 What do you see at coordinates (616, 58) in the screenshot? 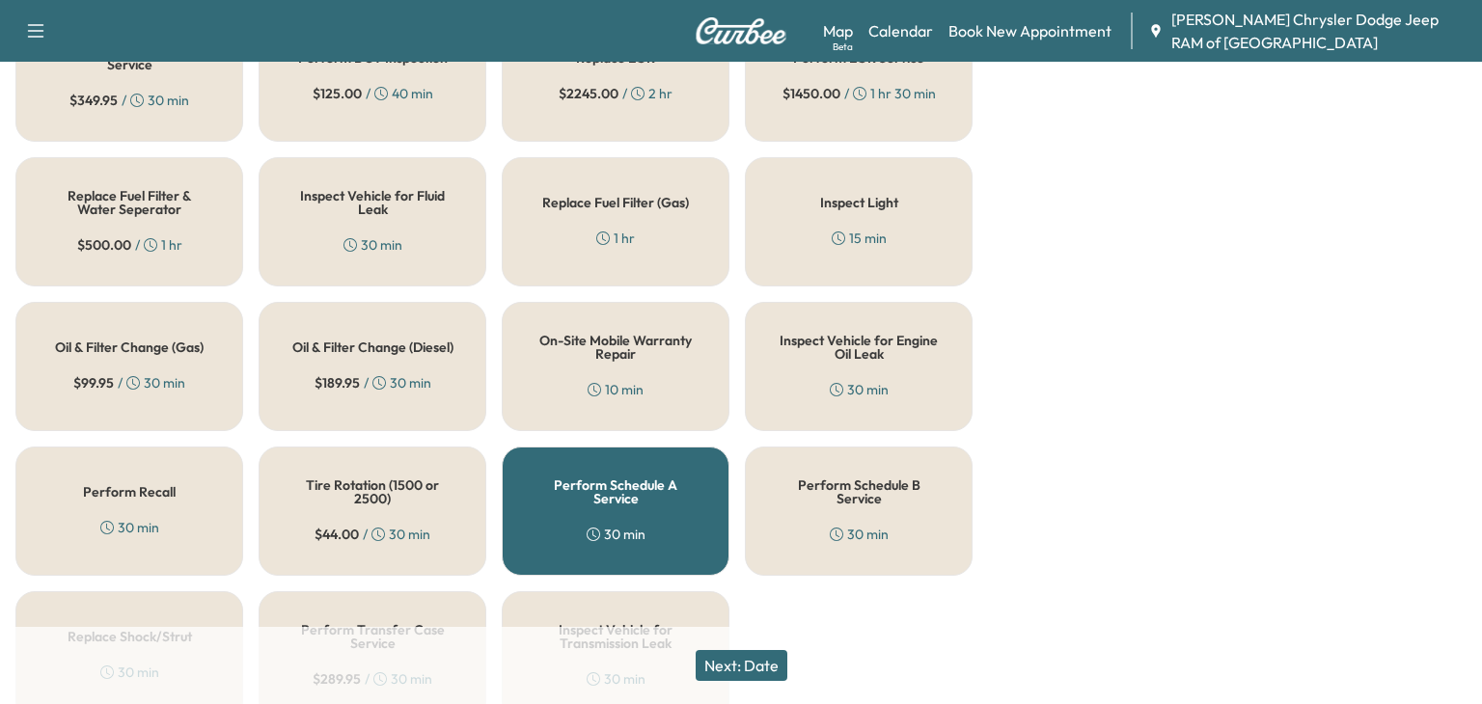
I see `h5: Replace EGR` at bounding box center [616, 58].